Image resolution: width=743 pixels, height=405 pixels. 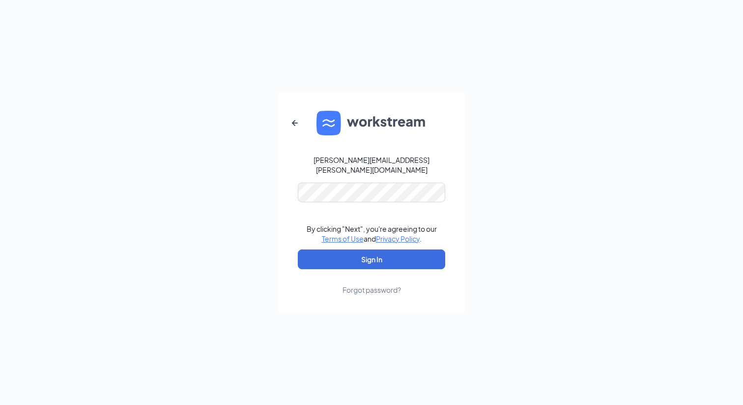 What do you see at coordinates (343, 238) in the screenshot?
I see `a: Terms of Use` at bounding box center [343, 238].